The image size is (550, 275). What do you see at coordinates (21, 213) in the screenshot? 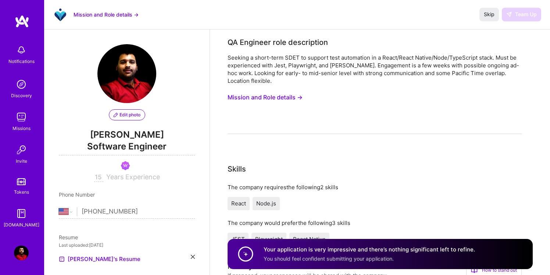
I see `img: guide book` at bounding box center [21, 213].